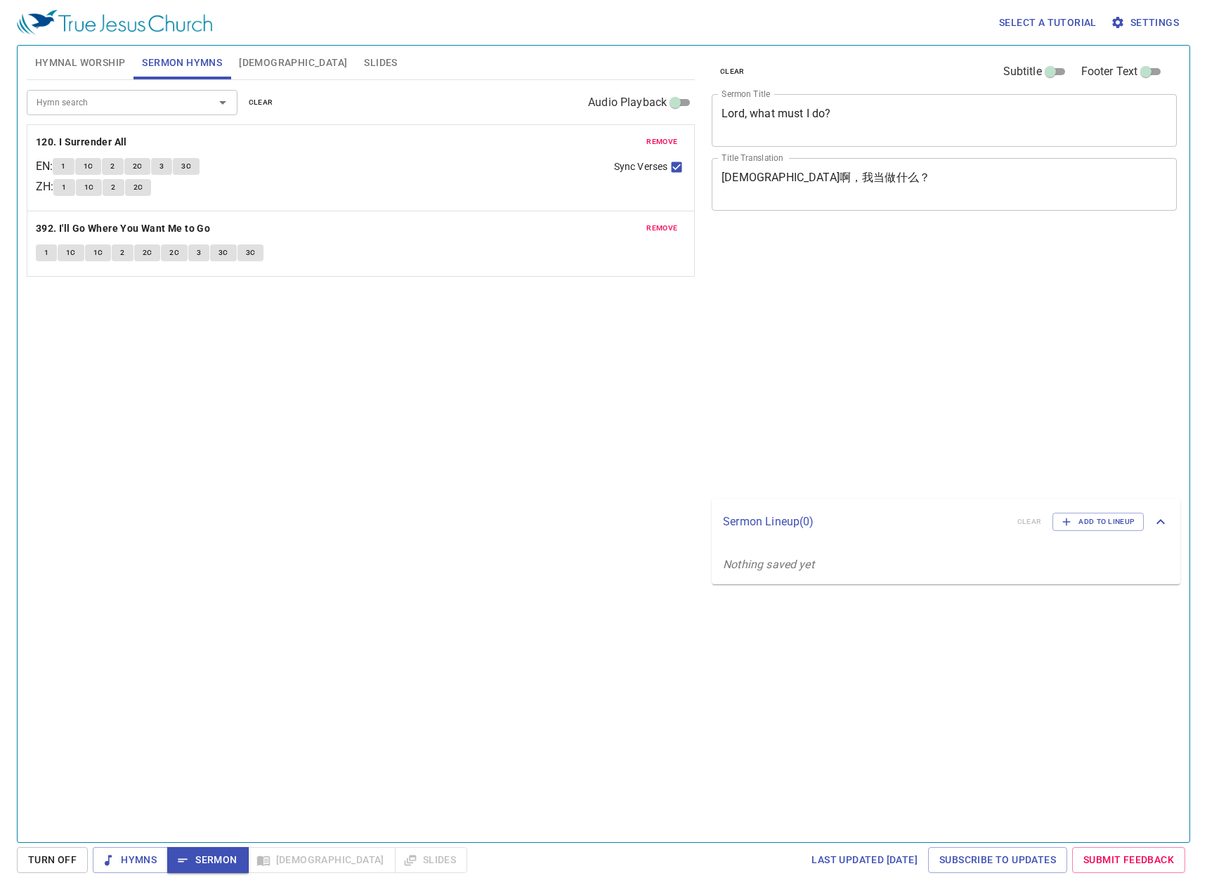  I want to click on a: Submit Feedback, so click(1128, 860).